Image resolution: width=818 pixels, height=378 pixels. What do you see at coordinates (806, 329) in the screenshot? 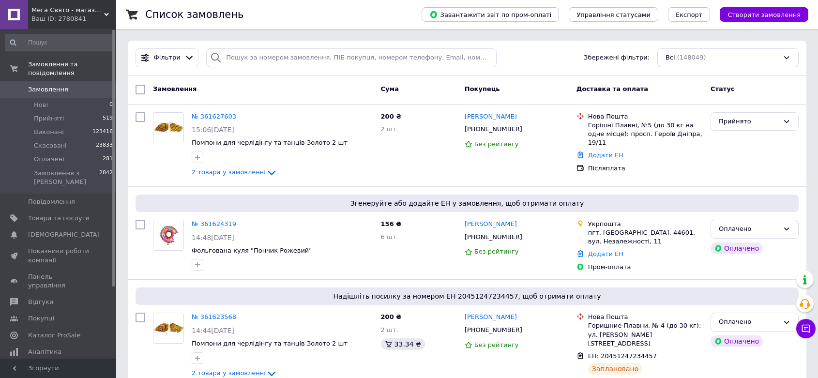
I see `button: Чат з покупцем` at bounding box center [806, 329].